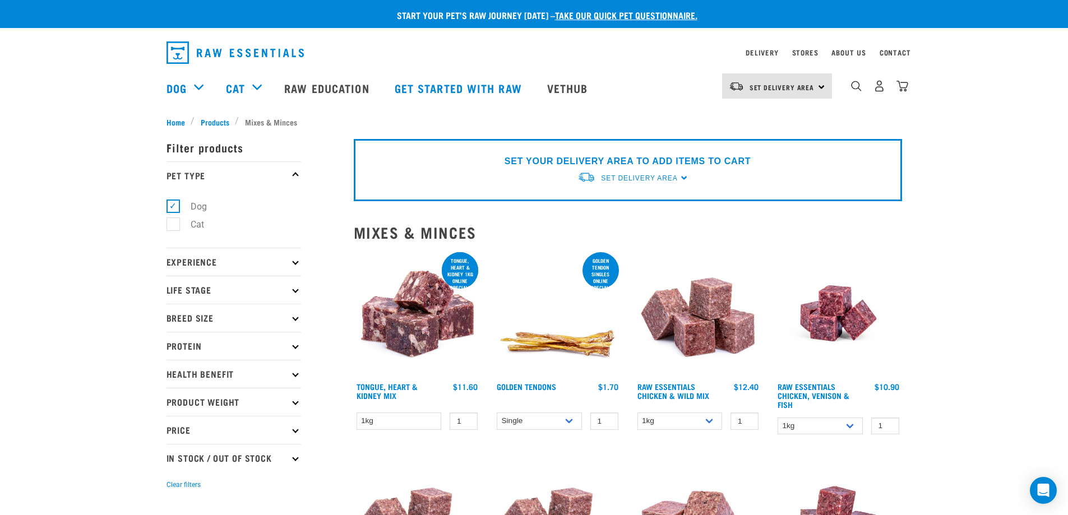  I want to click on div: $10.90, so click(887, 387).